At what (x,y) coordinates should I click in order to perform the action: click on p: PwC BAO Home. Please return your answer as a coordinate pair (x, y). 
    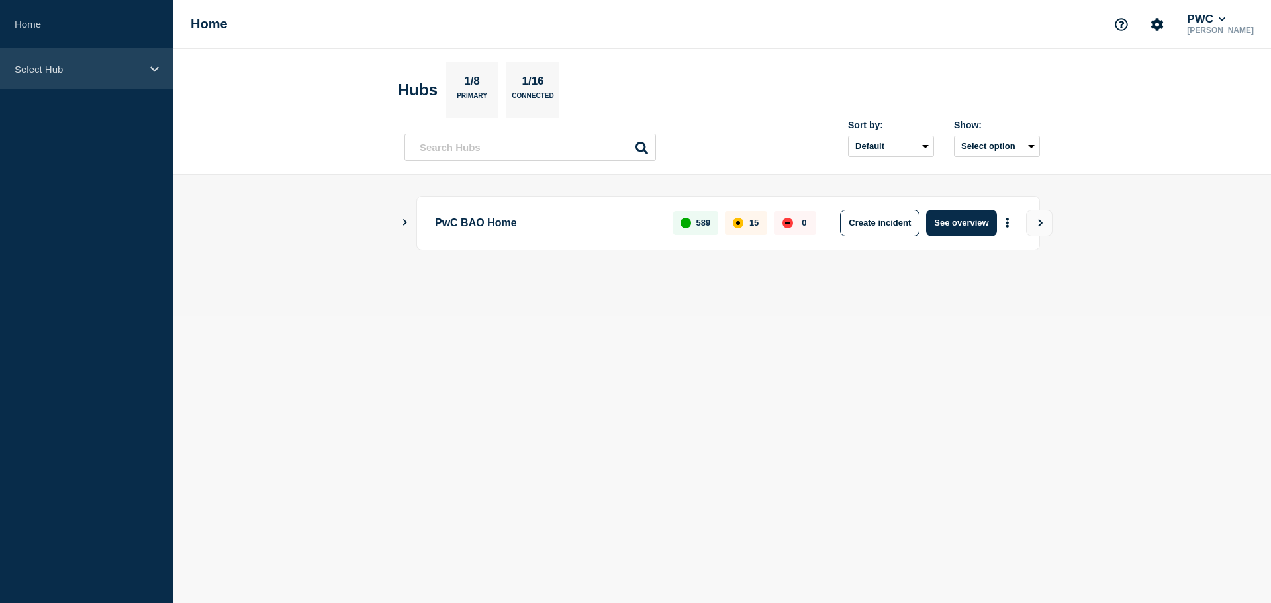
    Looking at the image, I should click on (546, 223).